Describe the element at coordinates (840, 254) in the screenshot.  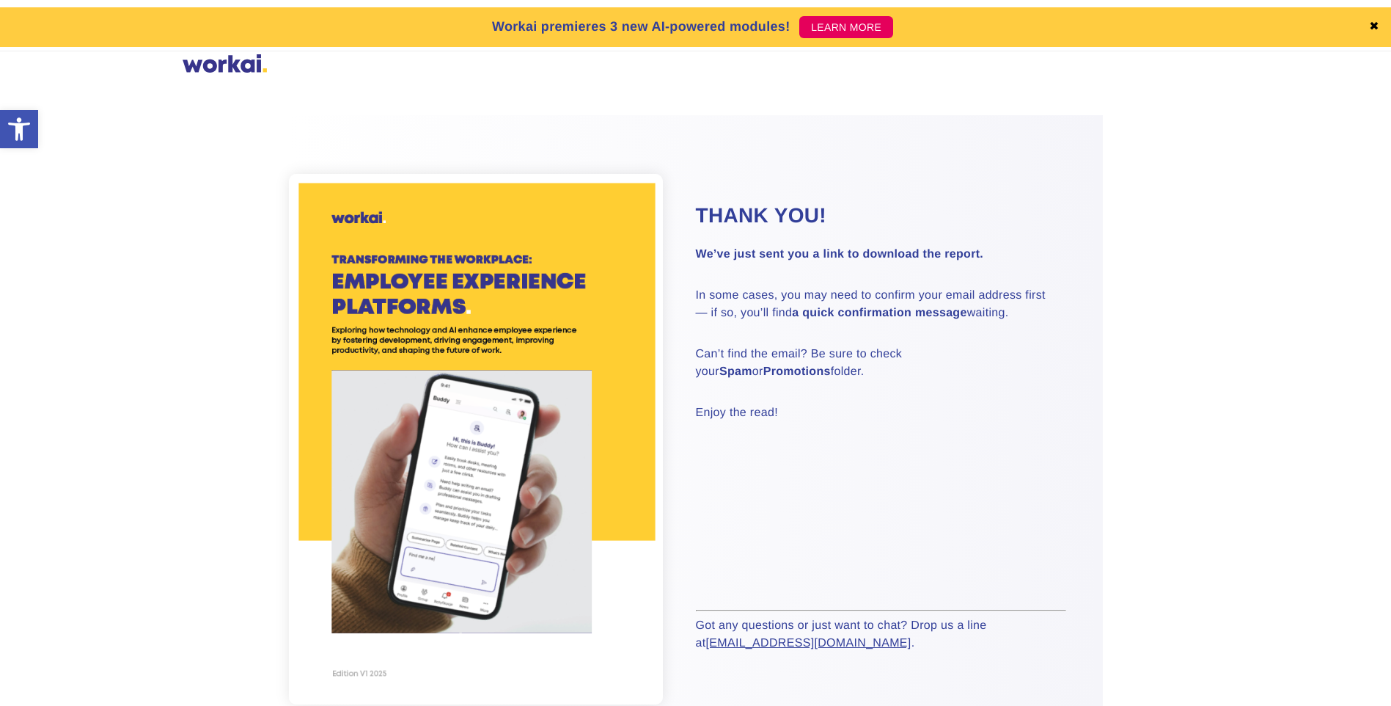
I see `strong: We’ve just sent you a link to download the report.` at that location.